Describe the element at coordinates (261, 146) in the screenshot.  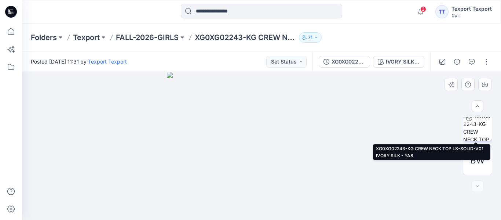
I see `img: eyJhbGciOiJIUzI1NiIsImtpZCI6IjAiLCJzbHQiOiJzZXMiLCJ0eXAiOiJKV1QifQ.eyJkYXRhIjp7InR5cGUiOiJzdG9yYW...` at that location.